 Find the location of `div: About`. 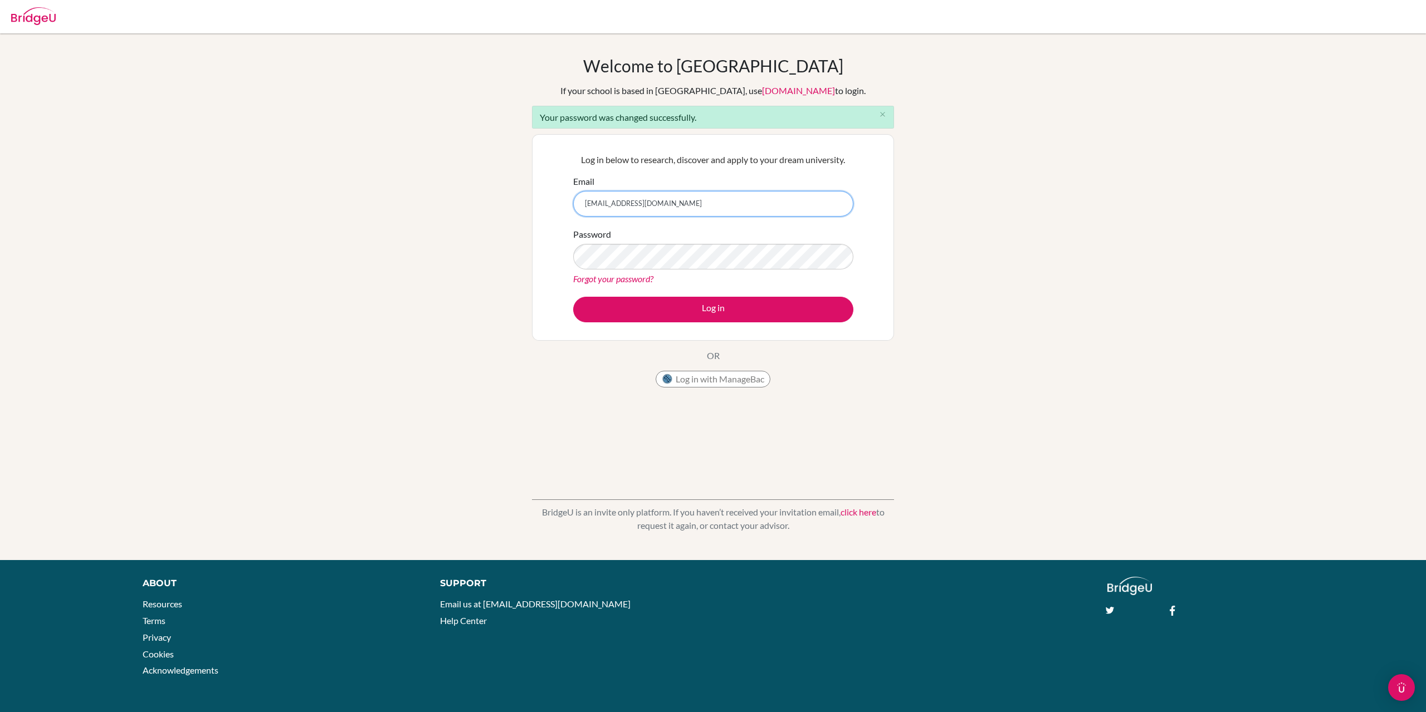

div: About is located at coordinates (279, 584).